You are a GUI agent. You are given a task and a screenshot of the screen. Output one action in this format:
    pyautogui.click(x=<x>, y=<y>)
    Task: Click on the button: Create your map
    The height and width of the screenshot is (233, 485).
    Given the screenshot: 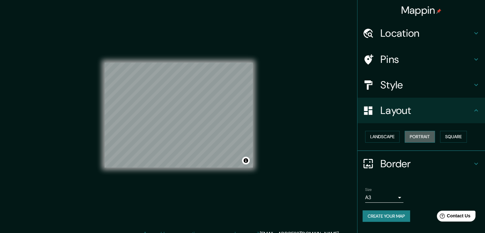 What is the action you would take?
    pyautogui.click(x=386, y=216)
    